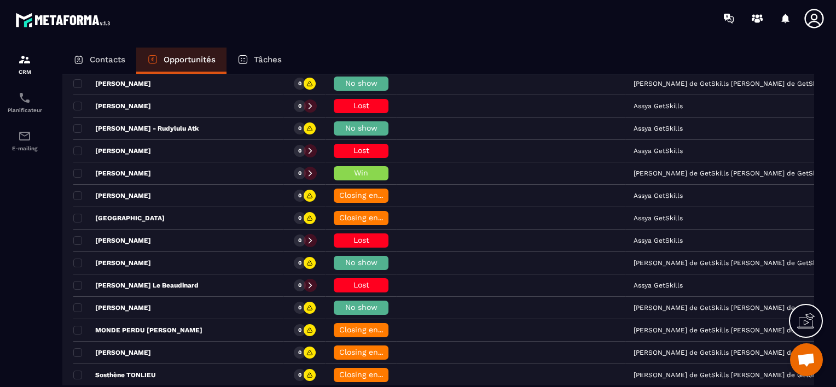 This screenshot has width=836, height=387. I want to click on p: Sosthène TONLIEU, so click(114, 375).